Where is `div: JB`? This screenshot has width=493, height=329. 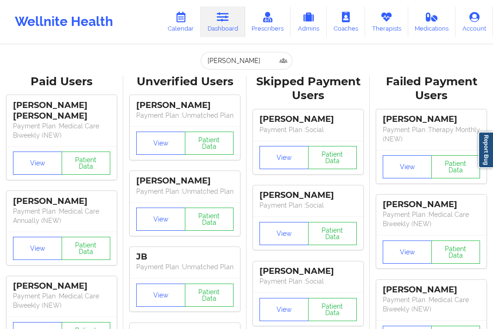
div: JB is located at coordinates (185, 256).